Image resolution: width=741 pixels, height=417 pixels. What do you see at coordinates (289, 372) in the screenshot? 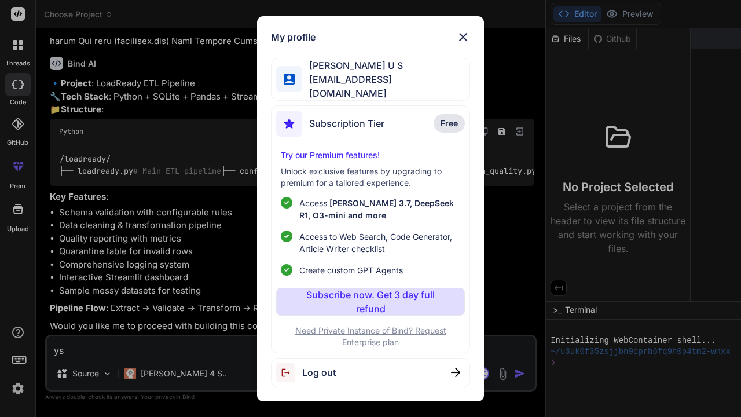
I see `img: logout` at bounding box center [289, 372].